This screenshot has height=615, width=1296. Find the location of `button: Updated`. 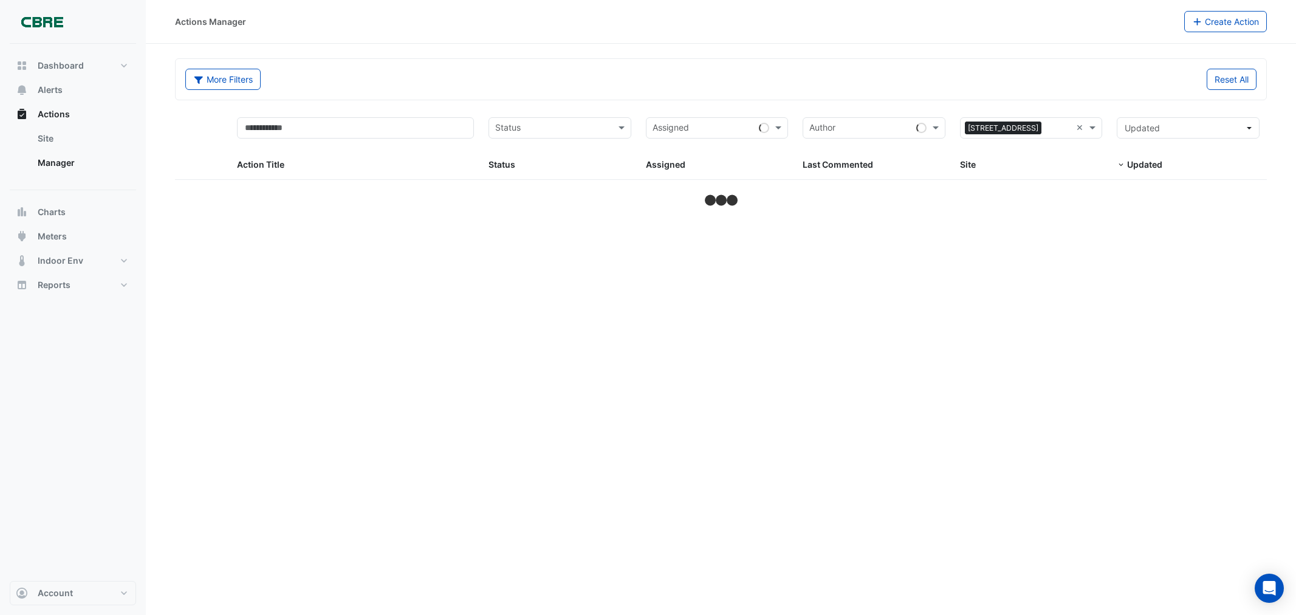

button: Updated is located at coordinates (1188, 128).